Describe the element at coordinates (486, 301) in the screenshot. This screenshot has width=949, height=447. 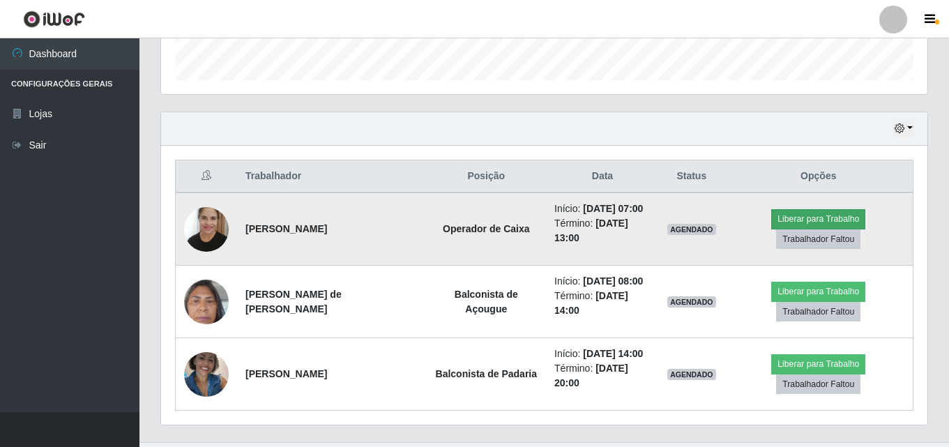
I see `strong: Balconista de Açougue` at that location.